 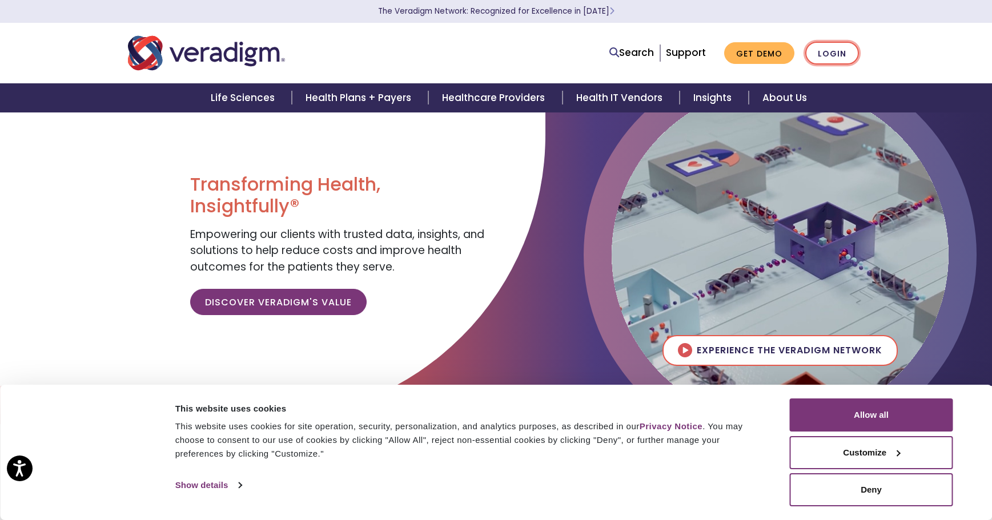 I want to click on a: Health Plans + Payers, so click(x=360, y=98).